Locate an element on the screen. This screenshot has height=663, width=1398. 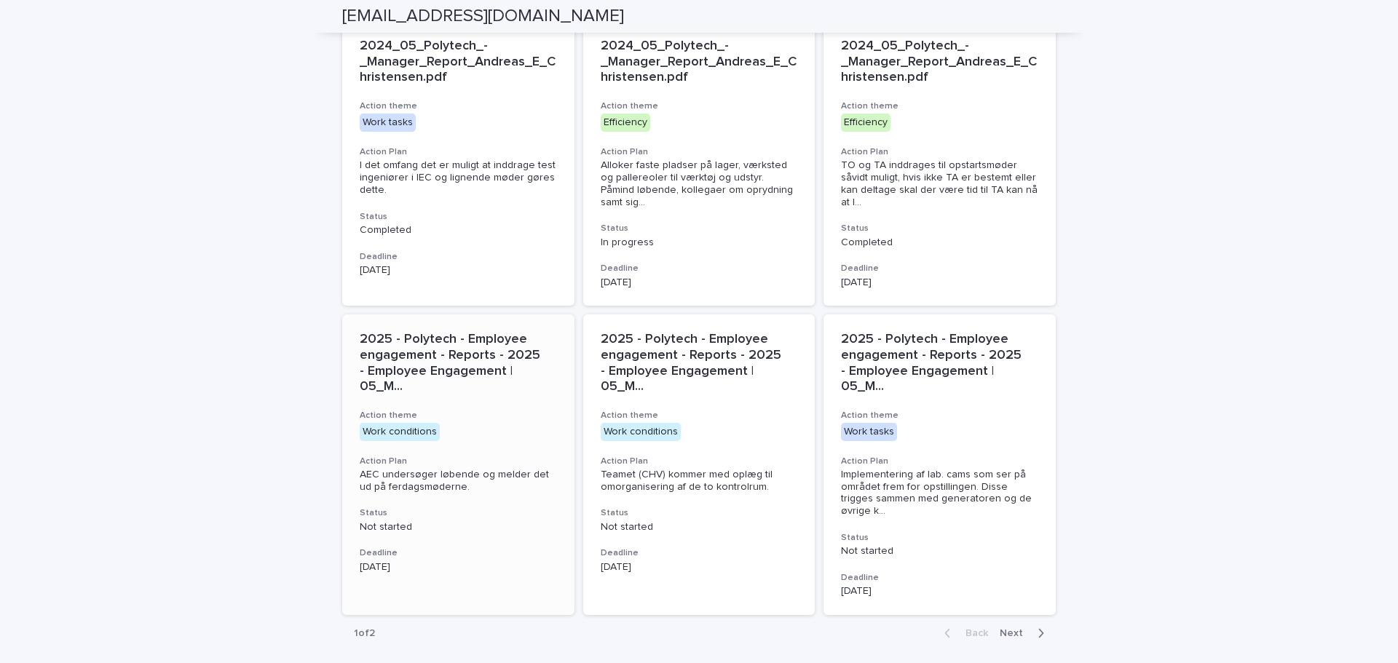
a: 2024_05_Polytech_-_Manager_Report_Andreas_E_Christensen.pdfAction themeEfficiencyAction PlanTO og... is located at coordinates (939, 163).